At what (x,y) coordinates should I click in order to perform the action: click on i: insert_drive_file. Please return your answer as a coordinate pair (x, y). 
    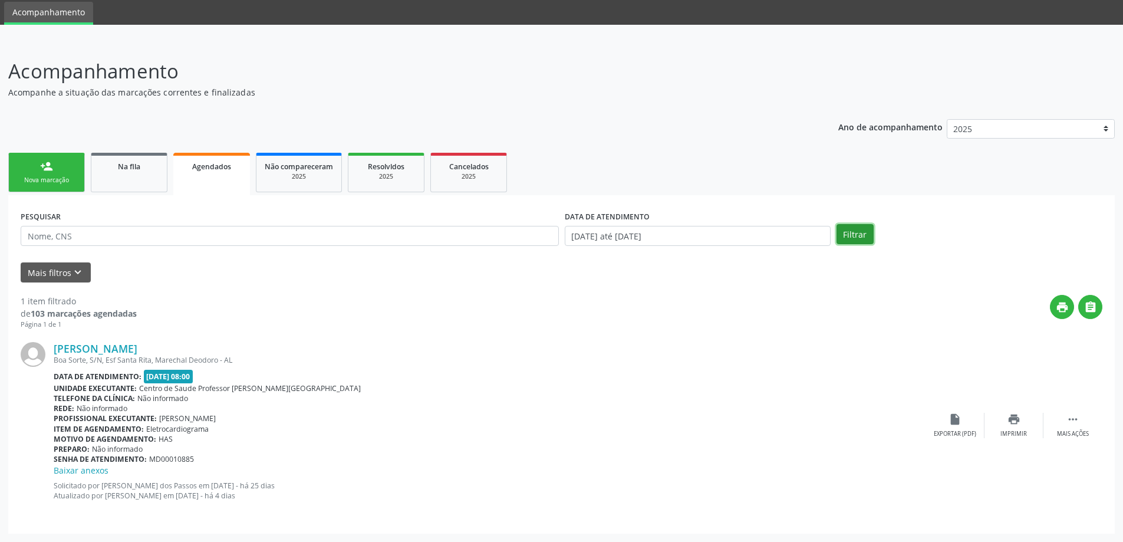
    Looking at the image, I should click on (955, 419).